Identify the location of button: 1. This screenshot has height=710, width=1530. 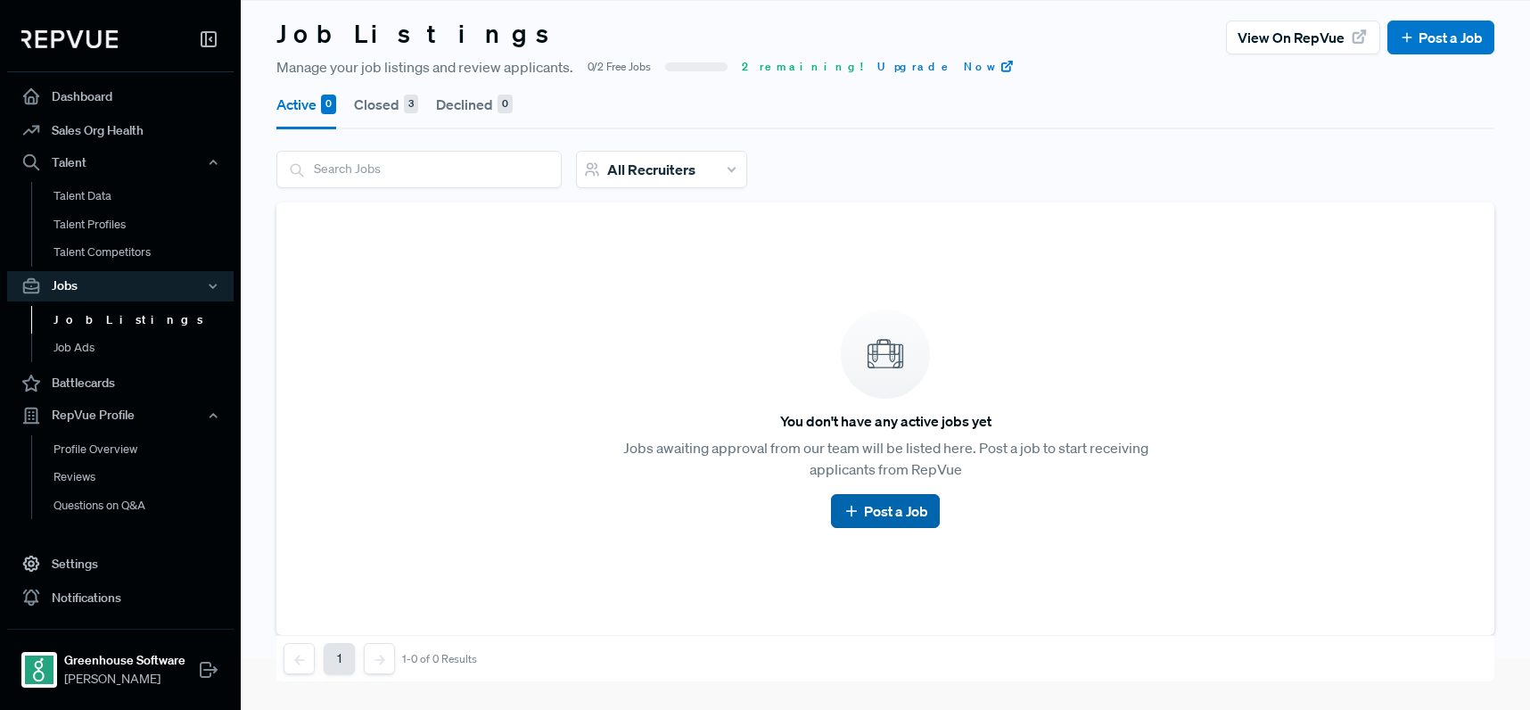
(339, 658).